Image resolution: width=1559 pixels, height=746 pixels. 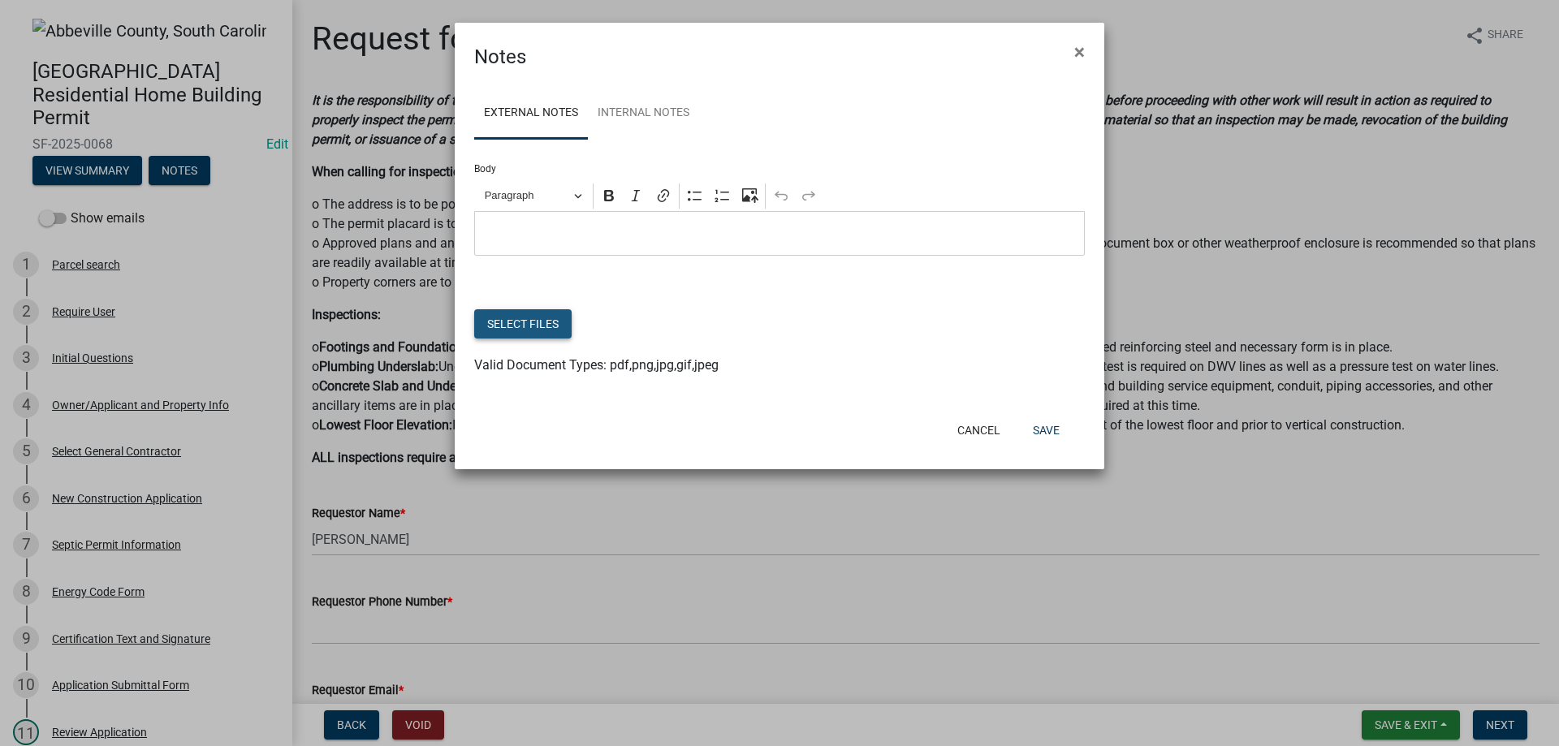 What do you see at coordinates (523, 324) in the screenshot?
I see `button: Select files` at bounding box center [523, 324].